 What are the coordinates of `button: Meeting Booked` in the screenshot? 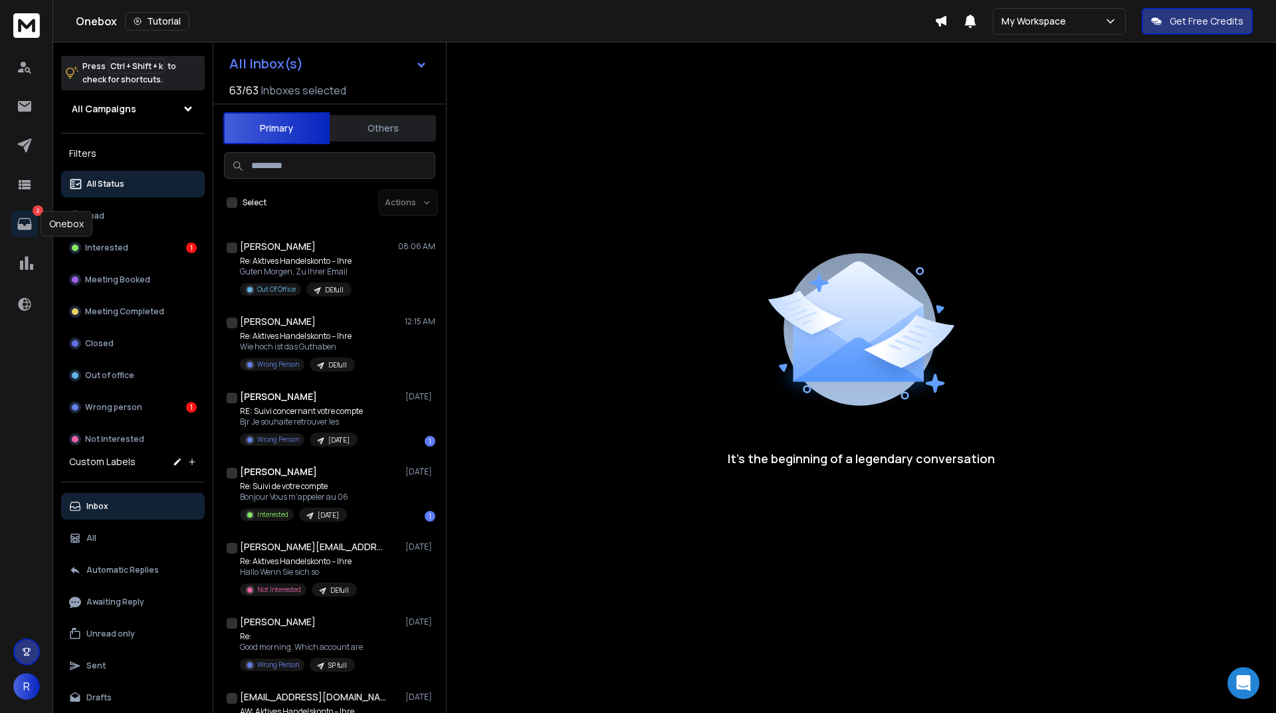 It's located at (133, 280).